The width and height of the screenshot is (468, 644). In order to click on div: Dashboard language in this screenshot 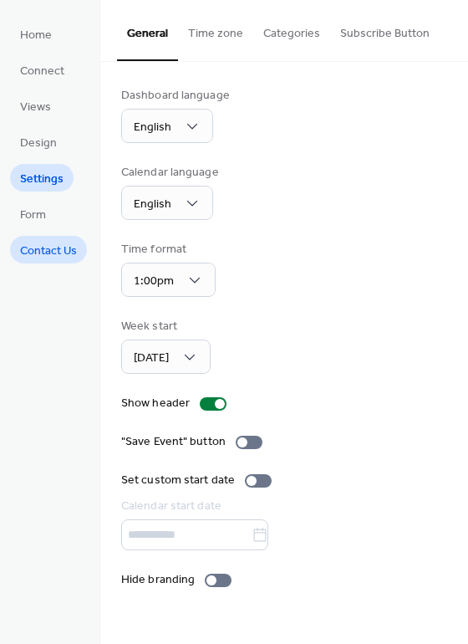, I will do `click(176, 95)`.